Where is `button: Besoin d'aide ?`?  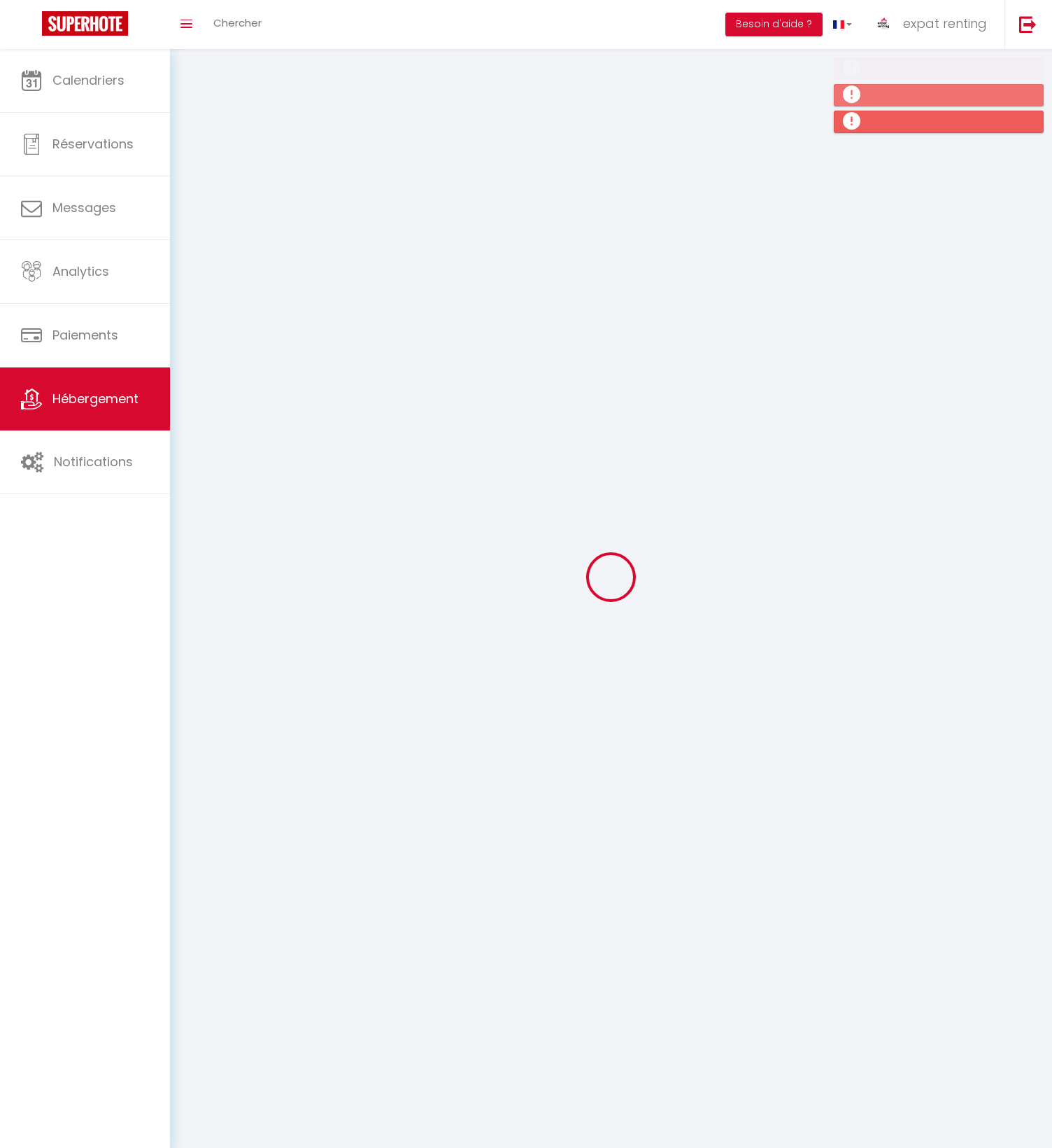 button: Besoin d'aide ? is located at coordinates (774, 25).